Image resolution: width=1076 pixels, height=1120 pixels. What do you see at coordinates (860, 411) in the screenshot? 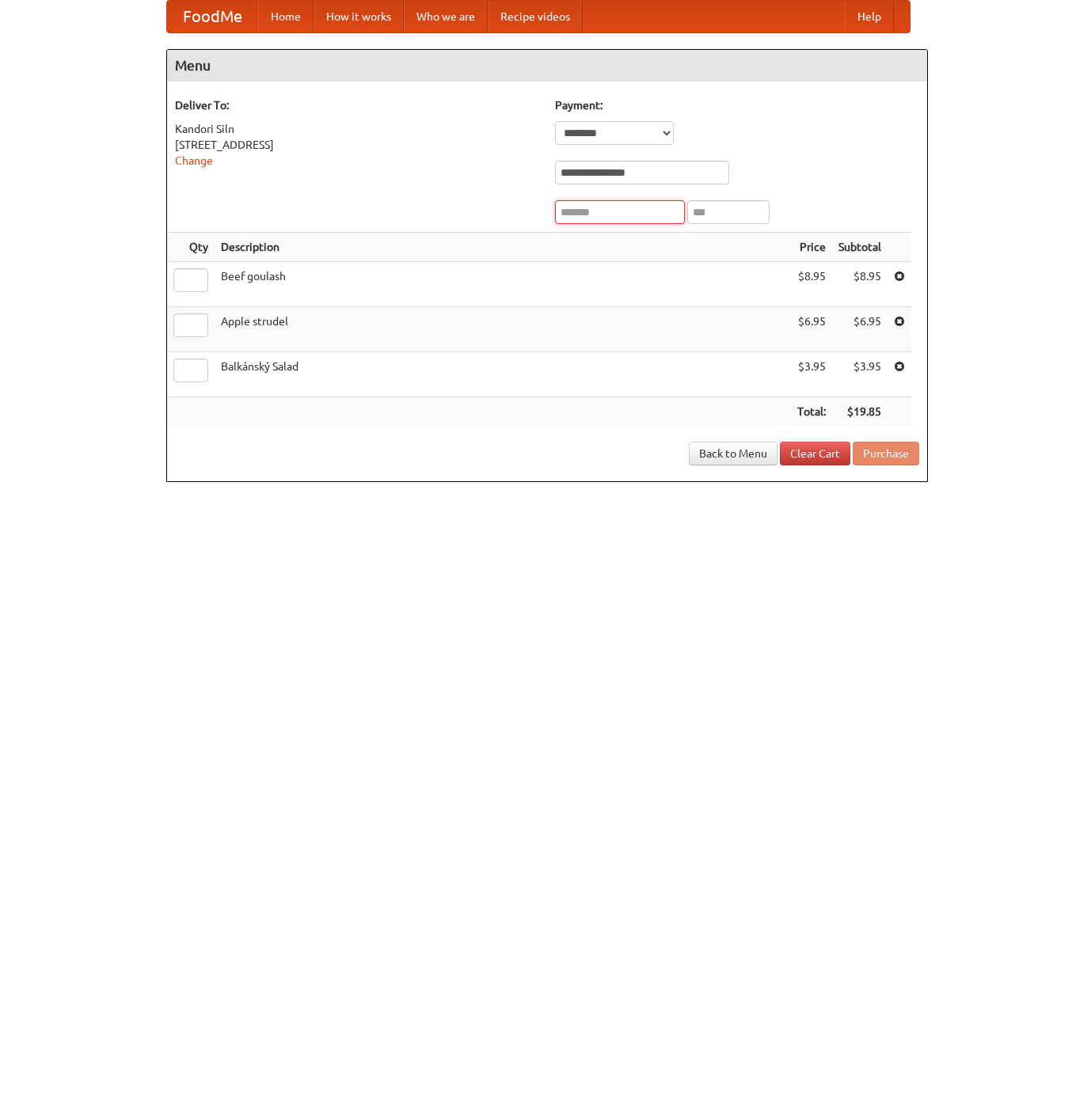
I see `th: $19.85` at bounding box center [860, 411].